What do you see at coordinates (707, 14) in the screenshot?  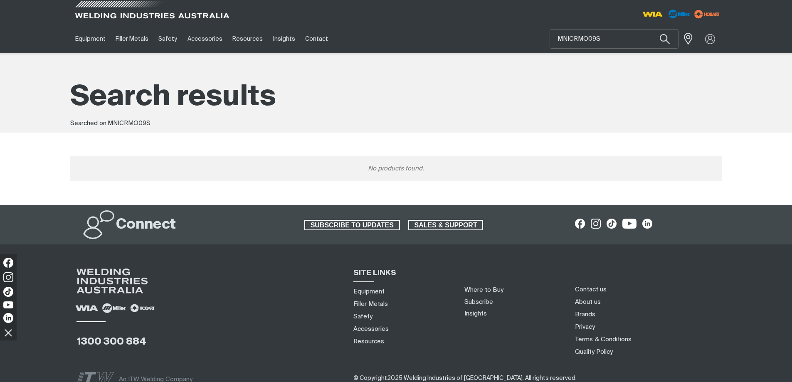 I see `a: miller` at bounding box center [707, 14].